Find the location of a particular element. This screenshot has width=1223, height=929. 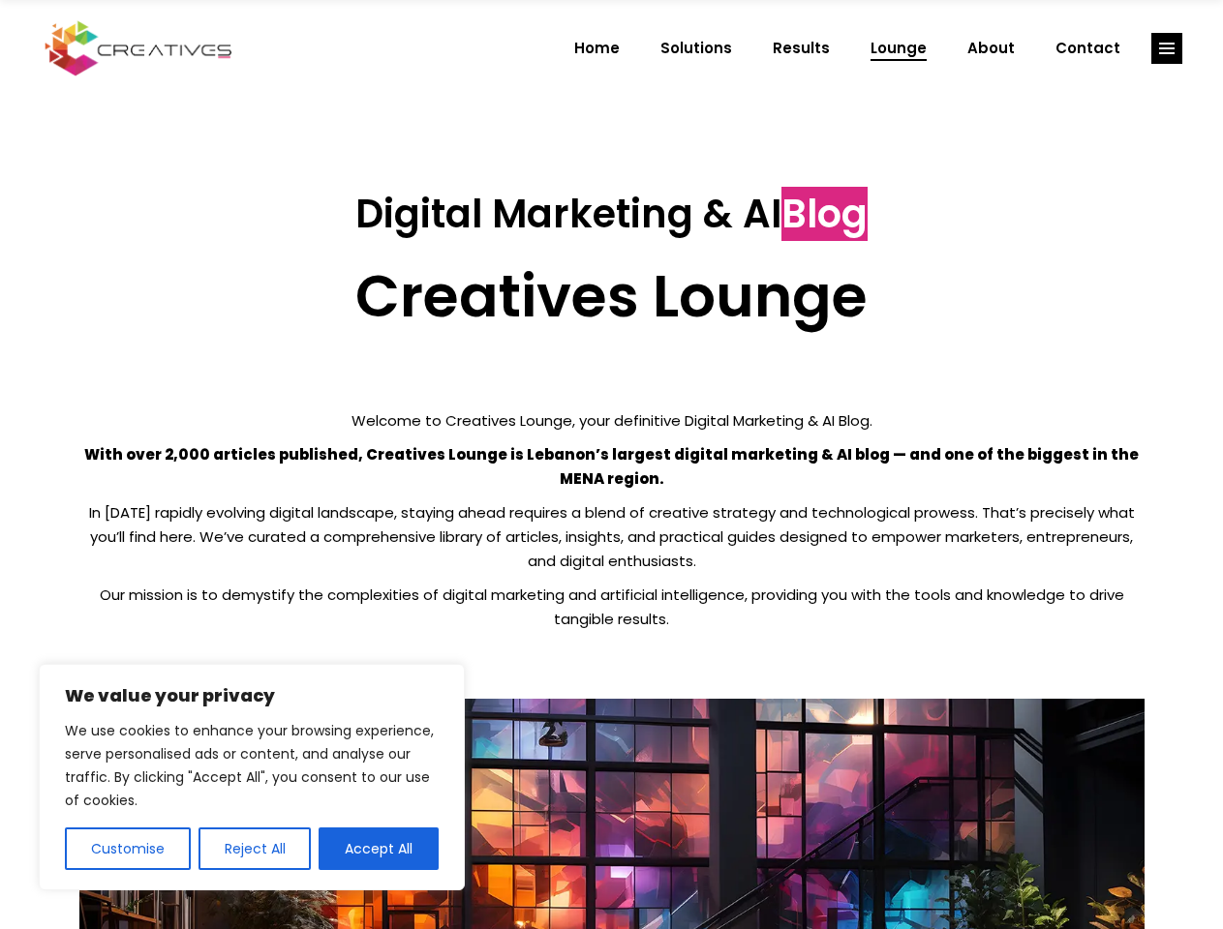

span: Contact is located at coordinates (1087, 48).